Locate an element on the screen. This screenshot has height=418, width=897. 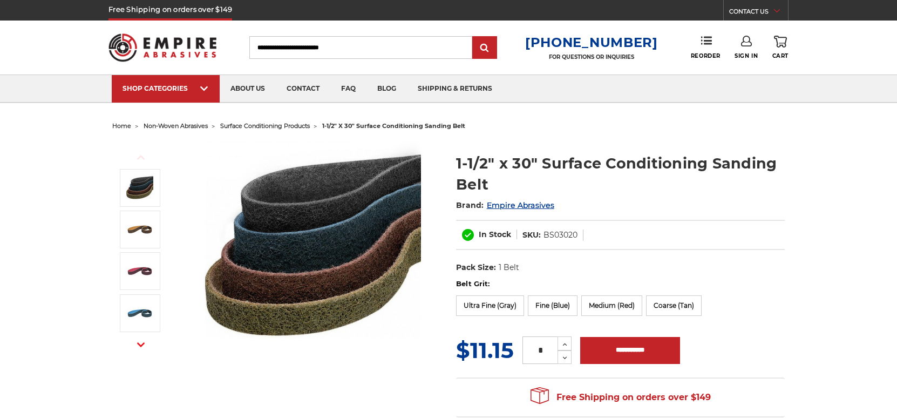
span: Empire Abrasives is located at coordinates (520, 205).